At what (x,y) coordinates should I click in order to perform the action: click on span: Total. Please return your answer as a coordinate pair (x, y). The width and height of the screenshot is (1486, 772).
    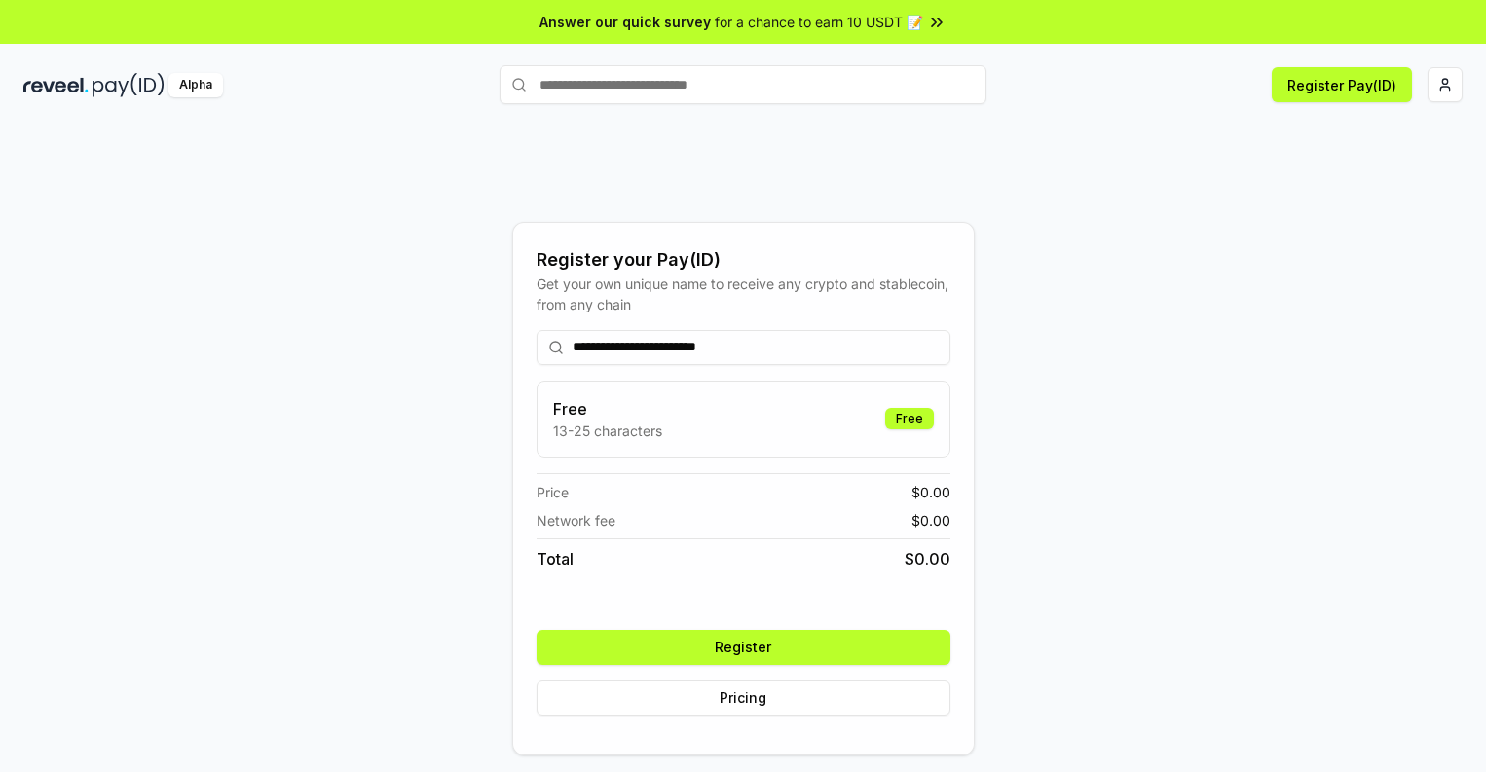
    Looking at the image, I should click on (555, 559).